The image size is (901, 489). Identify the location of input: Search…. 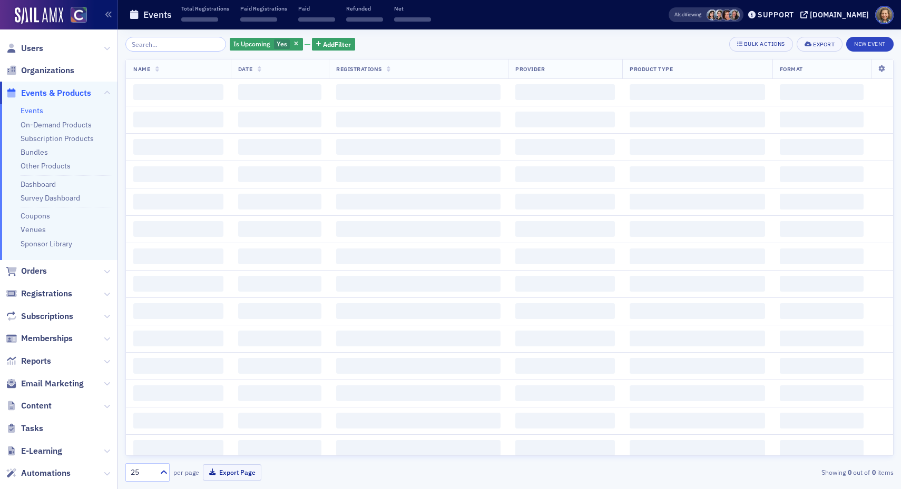
(175, 44).